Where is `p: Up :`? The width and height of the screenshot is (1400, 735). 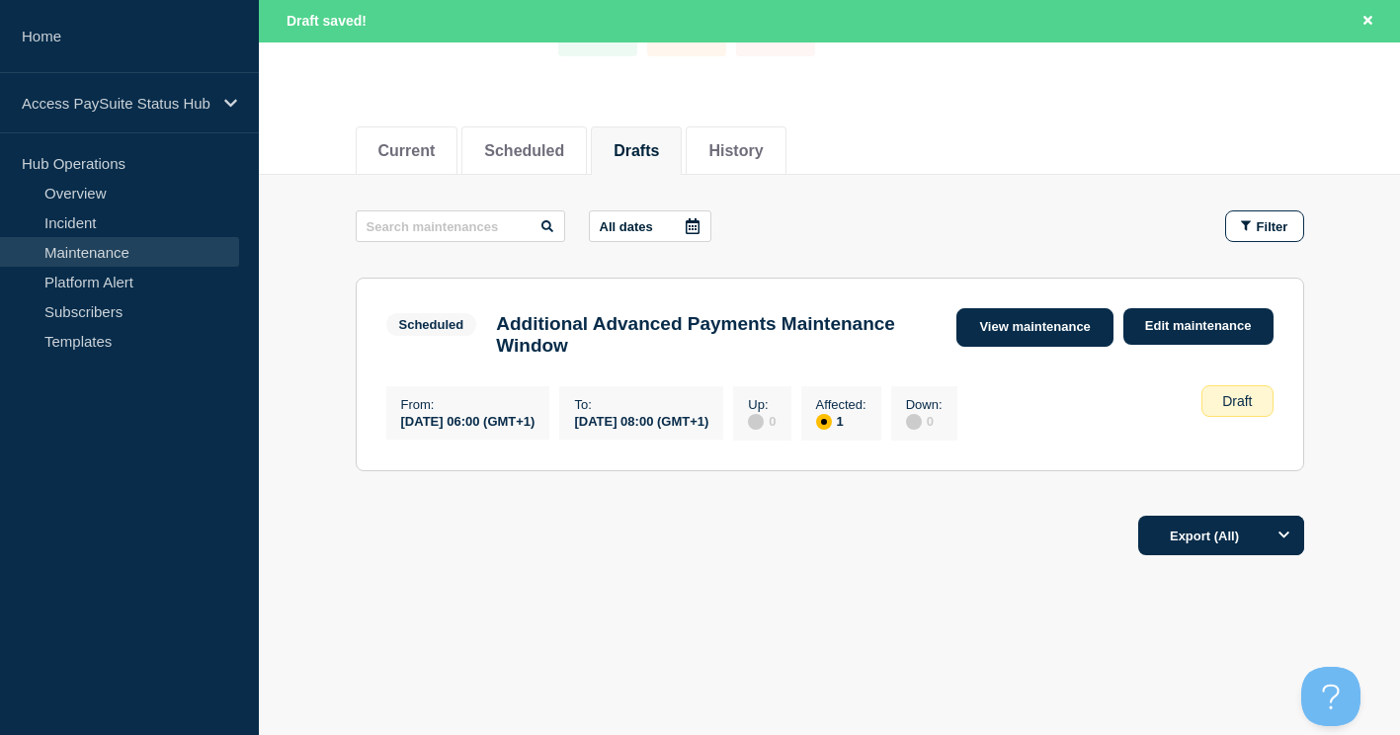 p: Up : is located at coordinates (762, 404).